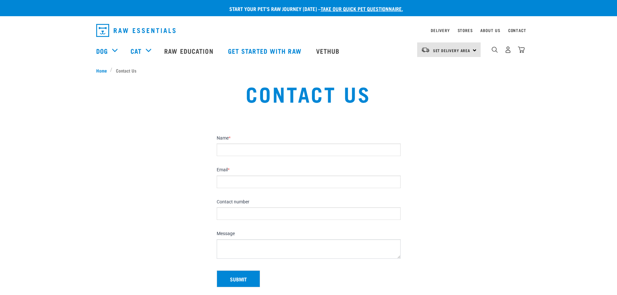 The height and width of the screenshot is (295, 617). Describe the element at coordinates (495, 50) in the screenshot. I see `img: home-icon-1@2x.png` at that location.